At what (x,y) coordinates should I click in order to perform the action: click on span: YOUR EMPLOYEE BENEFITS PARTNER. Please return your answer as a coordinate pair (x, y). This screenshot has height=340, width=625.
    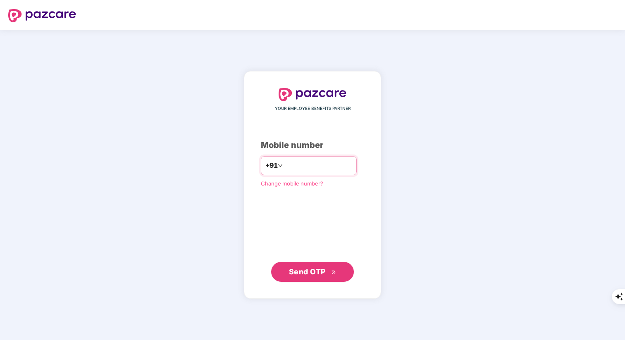
    Looking at the image, I should click on (313, 109).